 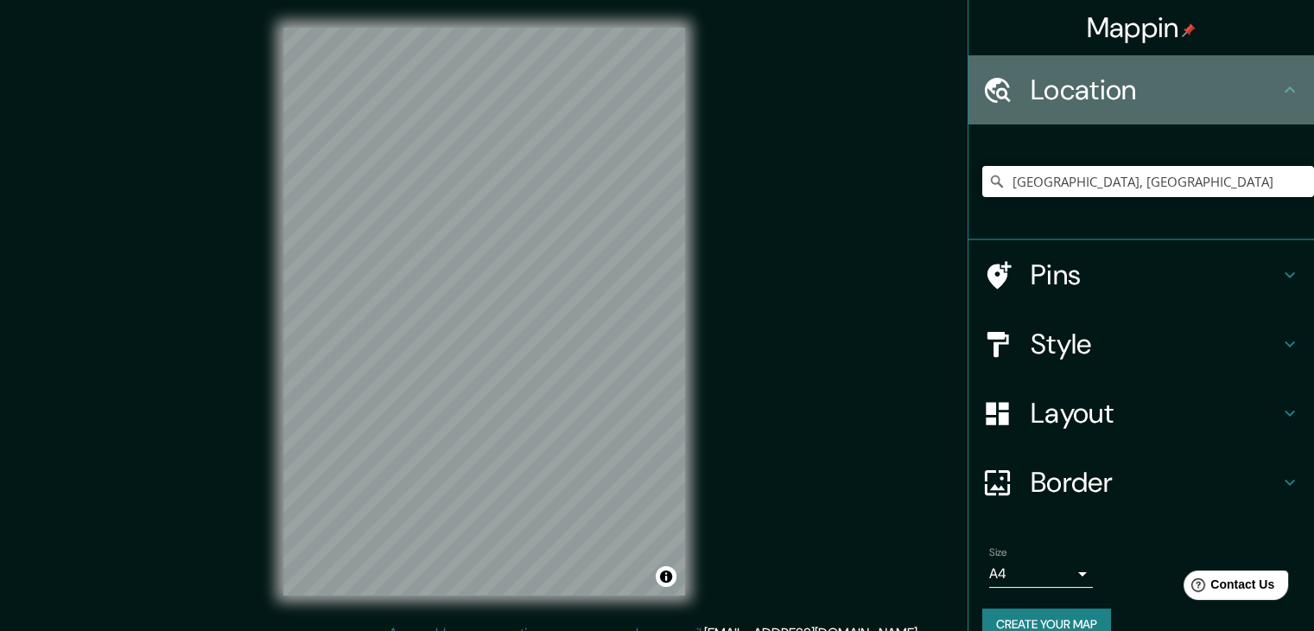 What do you see at coordinates (1141, 275) in the screenshot?
I see `div: Pins` at bounding box center [1141, 275].